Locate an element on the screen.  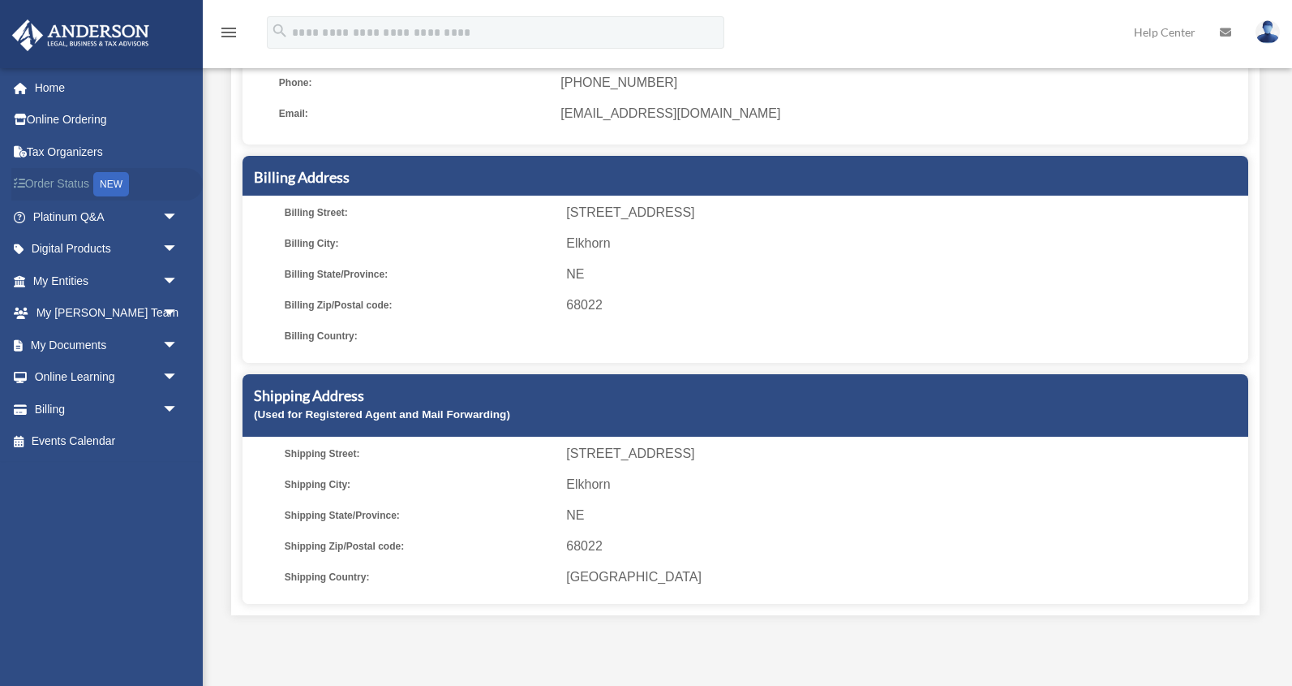
div: NEW is located at coordinates (111, 184).